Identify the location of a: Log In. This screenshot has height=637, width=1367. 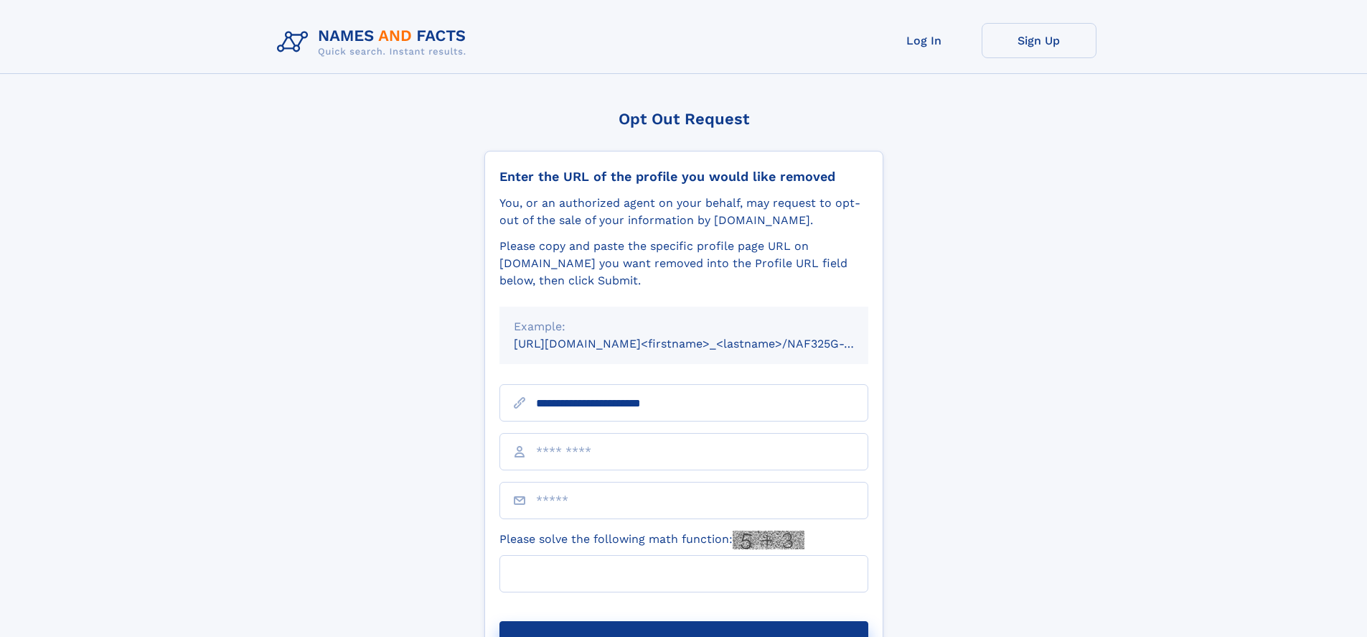
(924, 40).